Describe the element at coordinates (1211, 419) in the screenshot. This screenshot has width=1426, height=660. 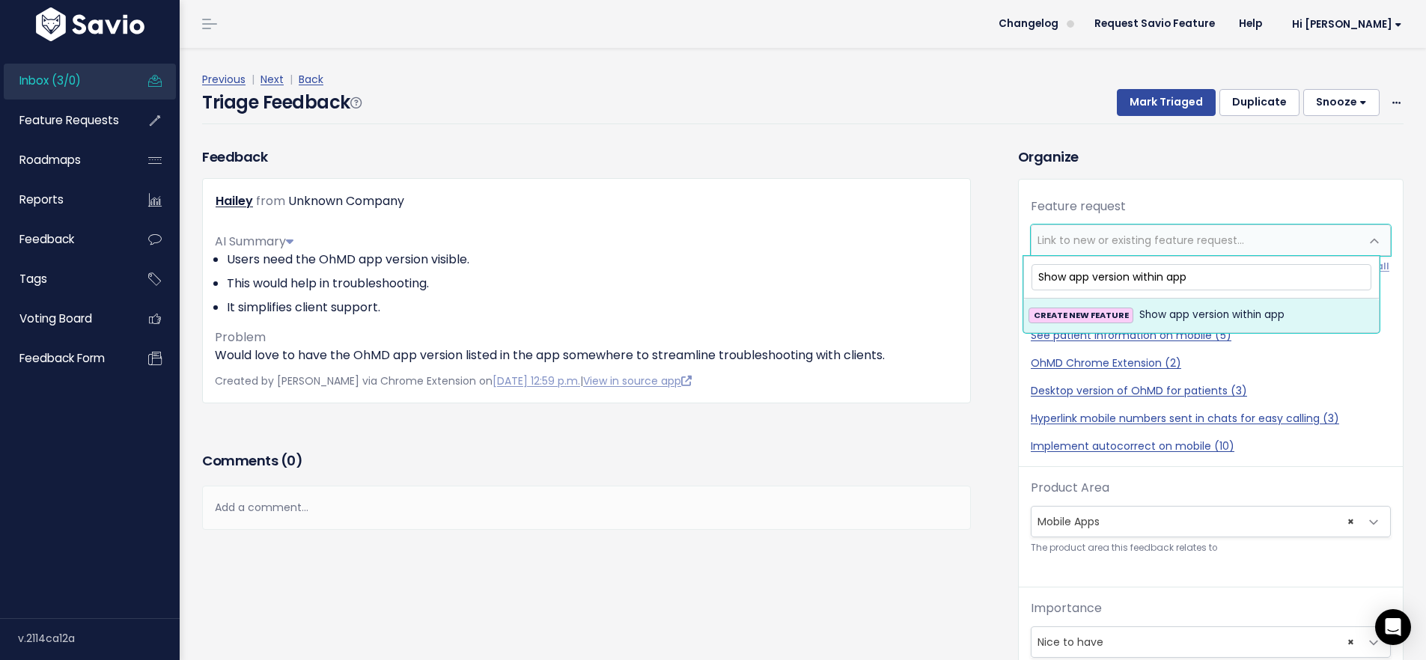
I see `a: Hyperlink mobile numbers sent in chats for easy calling (3)` at that location.